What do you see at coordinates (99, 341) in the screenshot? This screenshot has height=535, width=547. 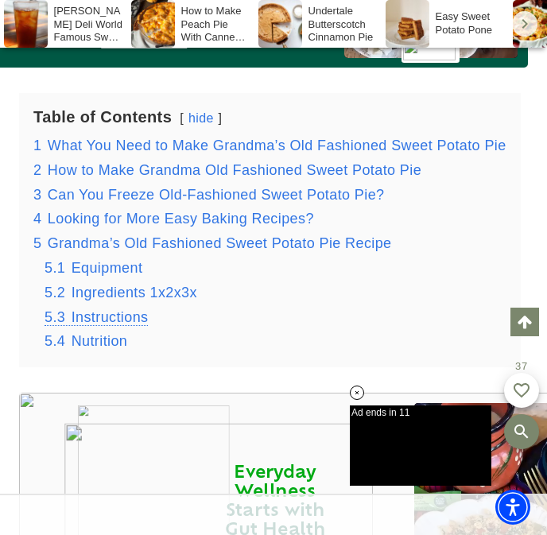 I see `span: Nutrition` at bounding box center [99, 341].